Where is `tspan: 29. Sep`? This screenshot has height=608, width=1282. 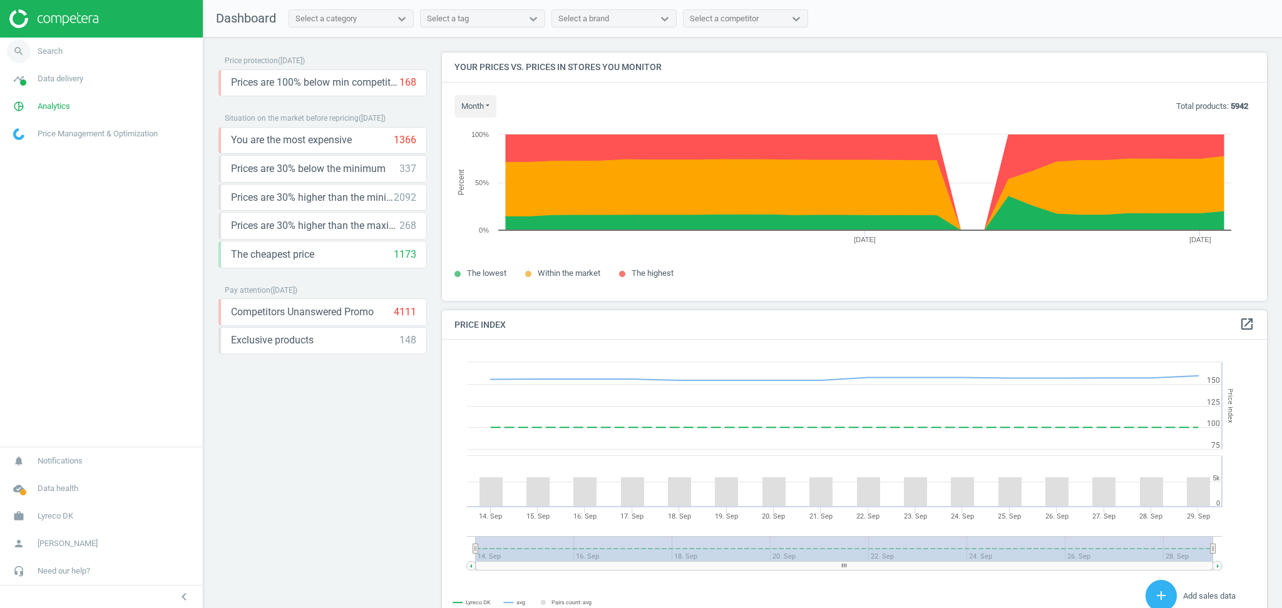
tspan: 29. Sep is located at coordinates (1198, 516).